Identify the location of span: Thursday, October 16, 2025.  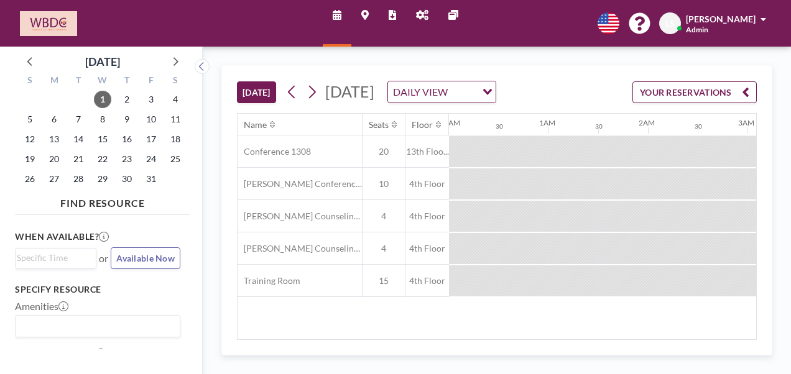
(127, 139).